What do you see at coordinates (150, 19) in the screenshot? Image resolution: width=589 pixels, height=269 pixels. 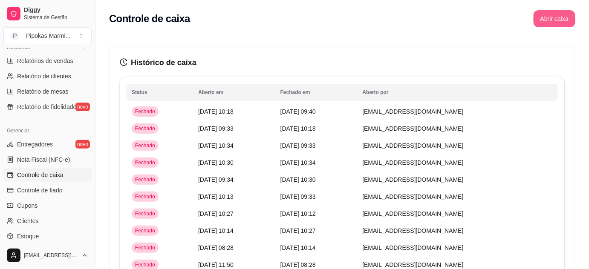 I see `h2: Controle de caixa` at bounding box center [150, 19].